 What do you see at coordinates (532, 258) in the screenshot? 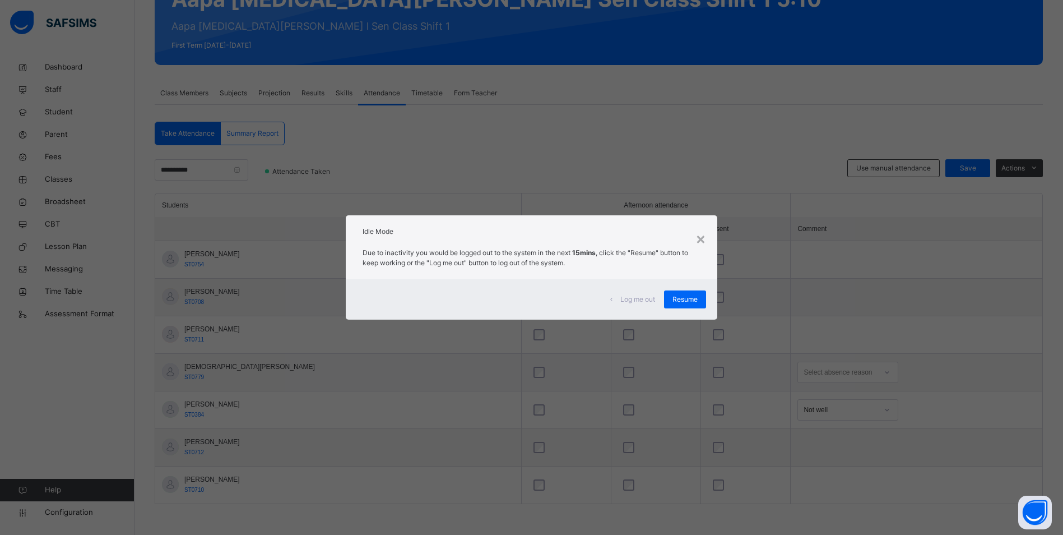
I see `p: Due to inactivity you would be logged out to the system in the next , click the "Resume" button t...` at bounding box center [532, 258].